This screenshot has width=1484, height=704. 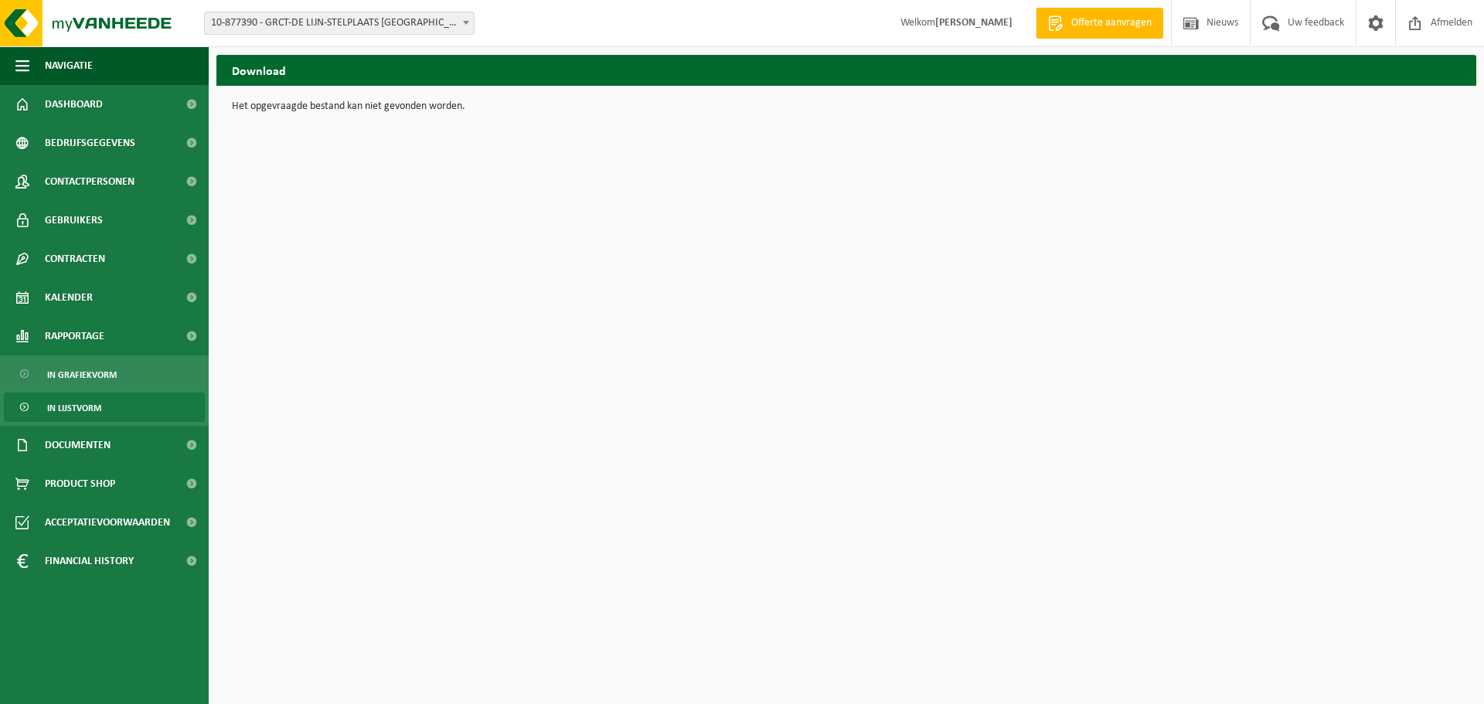 What do you see at coordinates (75, 259) in the screenshot?
I see `span: Contracten` at bounding box center [75, 259].